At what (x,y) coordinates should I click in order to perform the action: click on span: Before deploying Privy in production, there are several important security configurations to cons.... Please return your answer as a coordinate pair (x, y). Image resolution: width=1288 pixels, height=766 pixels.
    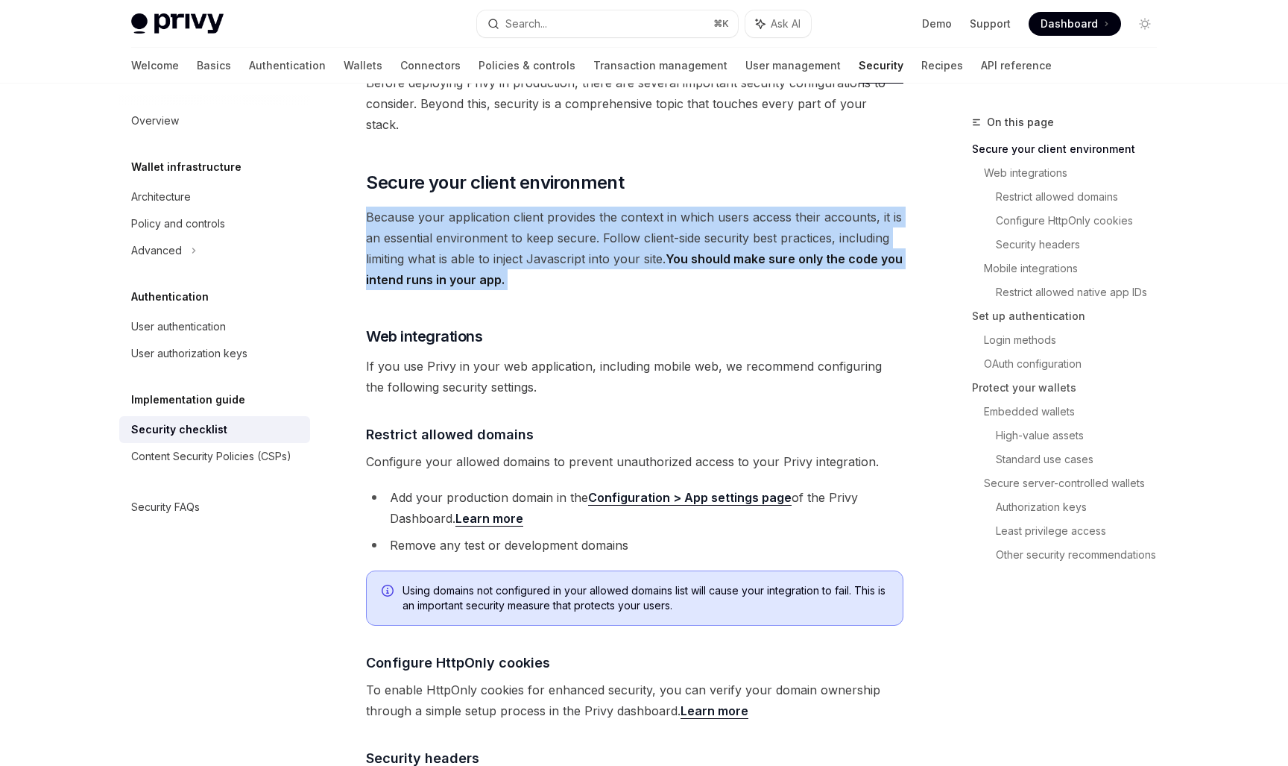
    Looking at the image, I should click on (634, 104).